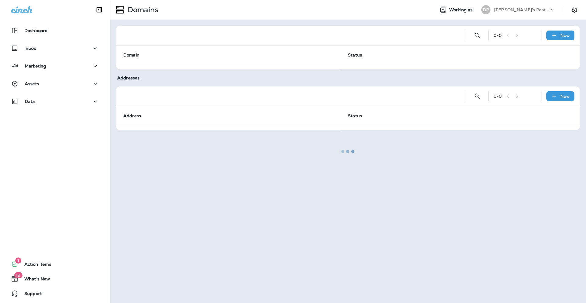 This screenshot has height=303, width=586. What do you see at coordinates (55, 48) in the screenshot?
I see `button: Inbox` at bounding box center [55, 48].